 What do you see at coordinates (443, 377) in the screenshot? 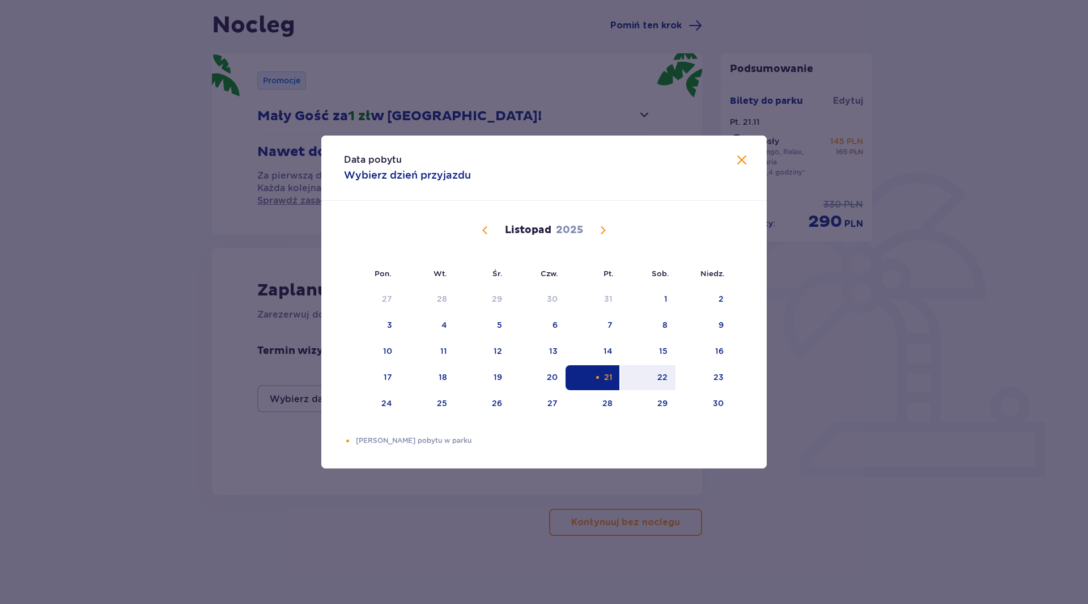
I see `div: 18` at bounding box center [443, 377].